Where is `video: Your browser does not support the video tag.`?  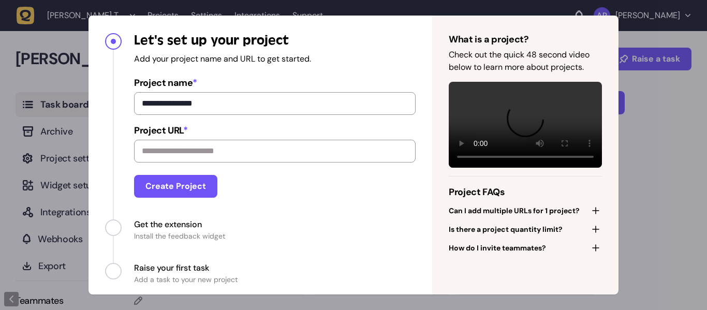 video: Your browser does not support the video tag. is located at coordinates (526, 125).